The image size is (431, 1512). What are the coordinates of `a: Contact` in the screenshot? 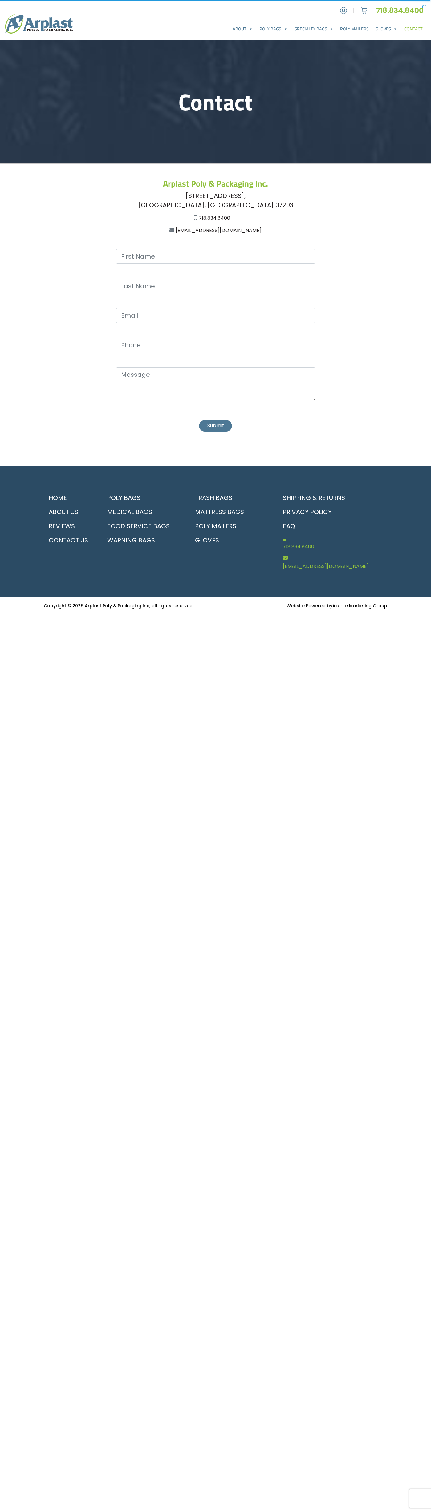 It's located at (413, 29).